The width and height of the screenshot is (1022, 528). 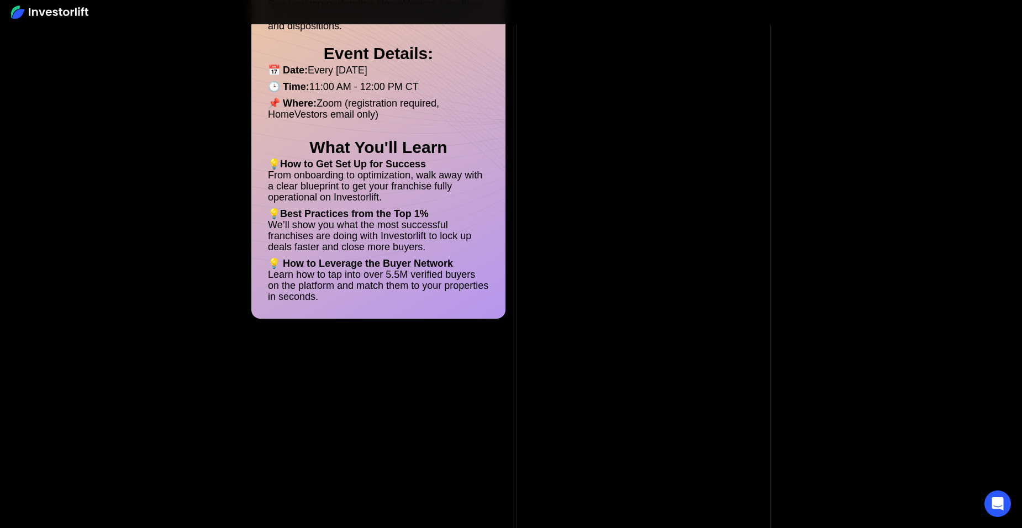 What do you see at coordinates (353, 164) in the screenshot?
I see `strong: How to Get Set Up for Success` at bounding box center [353, 164].